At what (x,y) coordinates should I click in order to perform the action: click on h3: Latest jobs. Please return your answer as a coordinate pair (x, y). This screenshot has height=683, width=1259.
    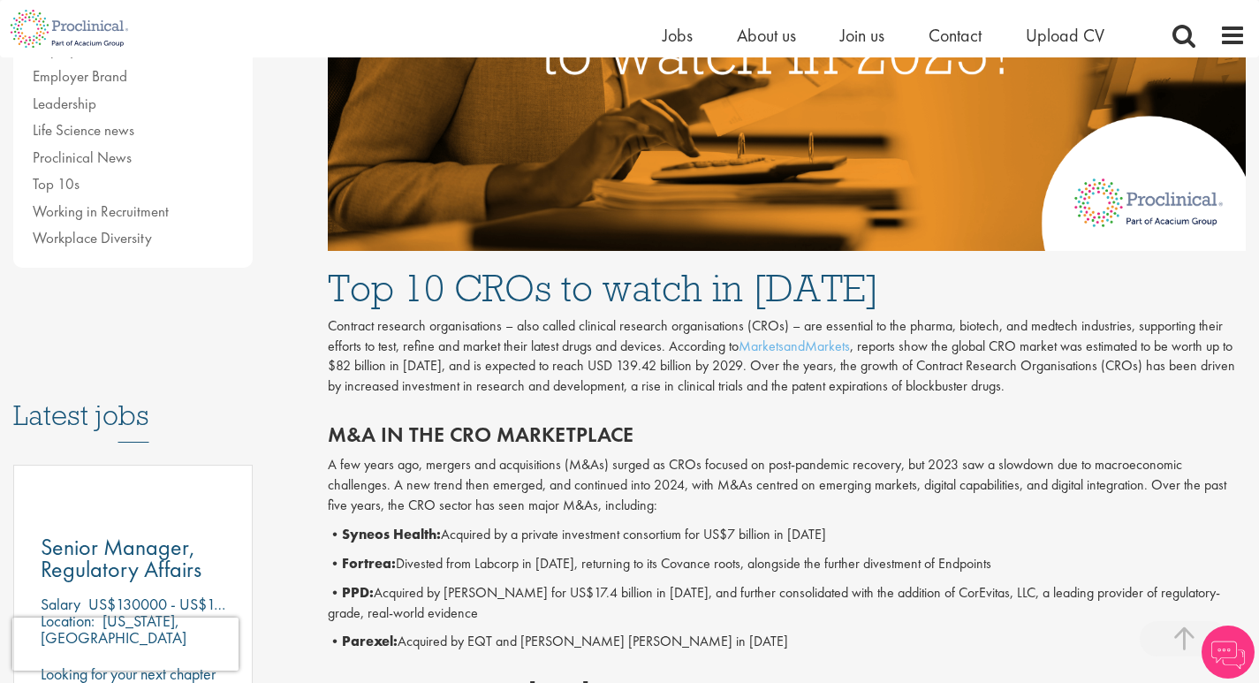
    Looking at the image, I should click on (133, 399).